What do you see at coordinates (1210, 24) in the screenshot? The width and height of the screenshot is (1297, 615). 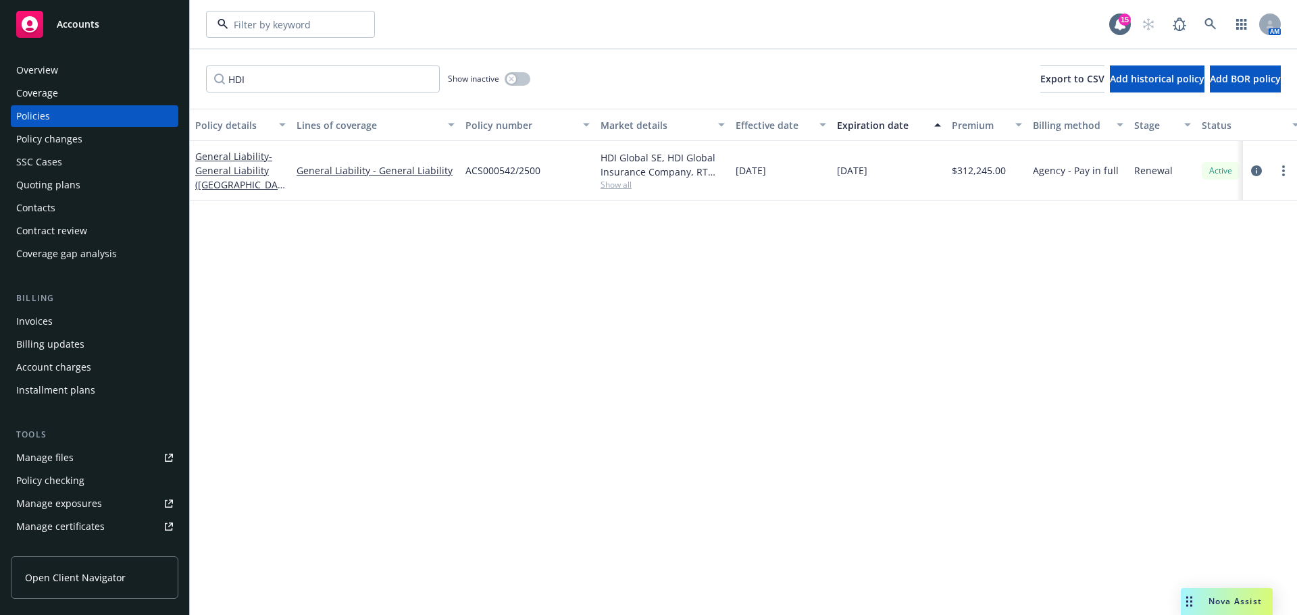 I see `a: Search` at bounding box center [1210, 24].